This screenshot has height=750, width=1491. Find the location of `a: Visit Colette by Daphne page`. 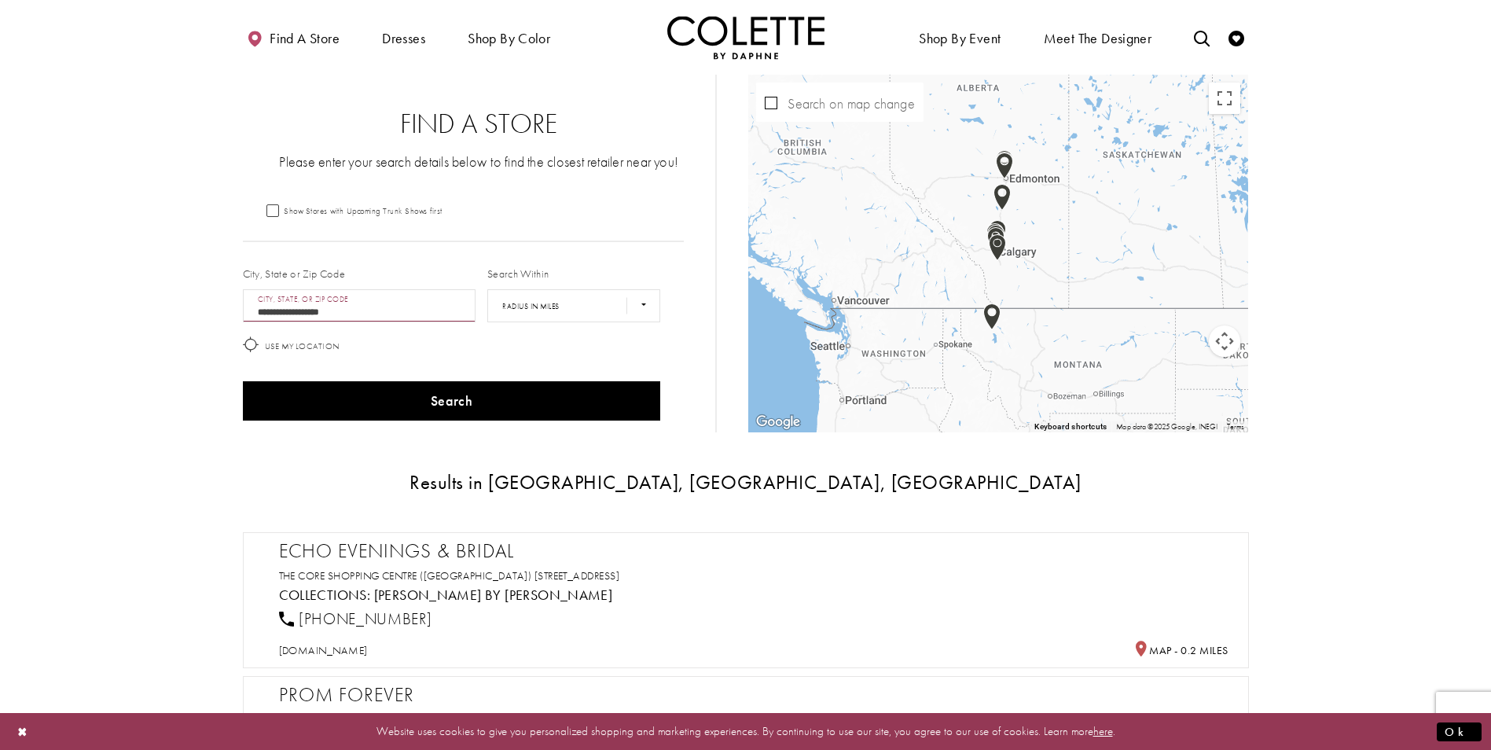

a: Visit Colette by Daphne page is located at coordinates (494, 594).